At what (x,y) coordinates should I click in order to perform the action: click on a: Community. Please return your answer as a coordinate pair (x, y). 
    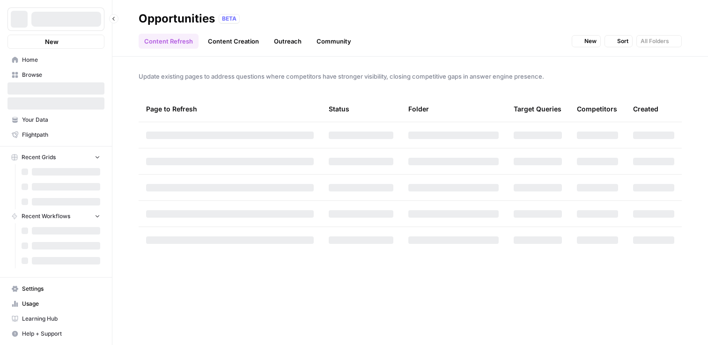
    Looking at the image, I should click on (334, 41).